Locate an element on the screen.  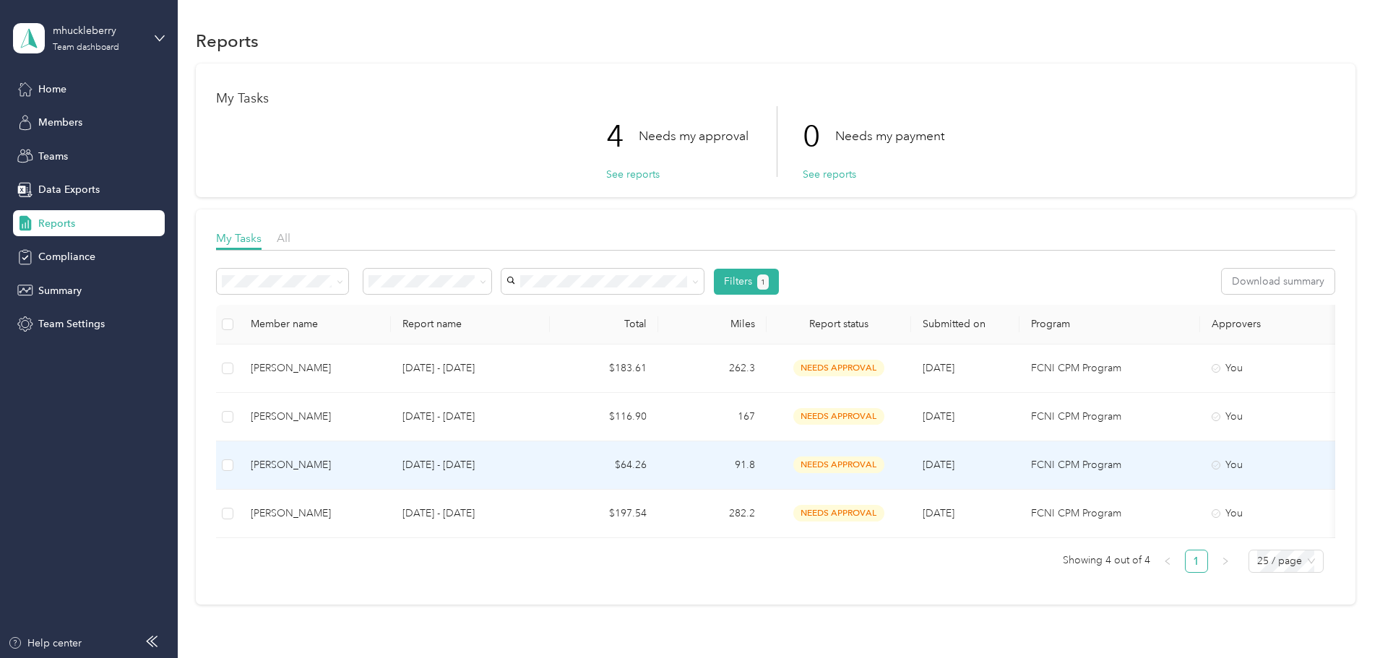
span: Teams is located at coordinates (53, 156).